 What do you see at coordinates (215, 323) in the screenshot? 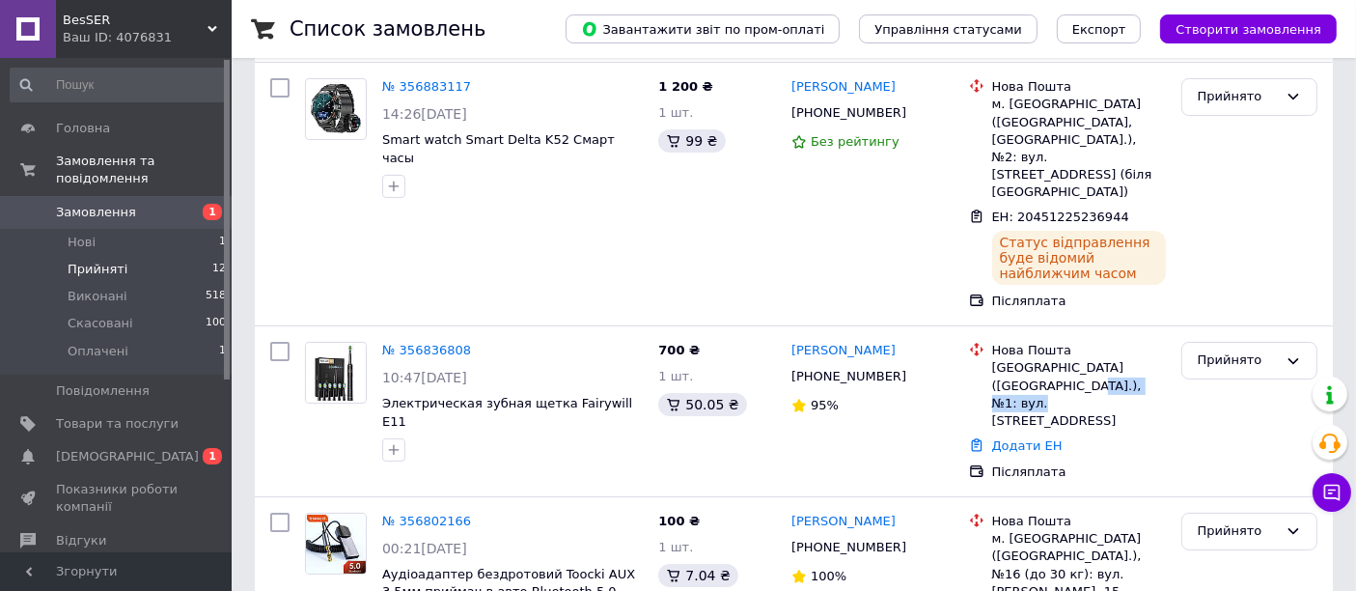
I see `span: 100` at bounding box center [215, 323].